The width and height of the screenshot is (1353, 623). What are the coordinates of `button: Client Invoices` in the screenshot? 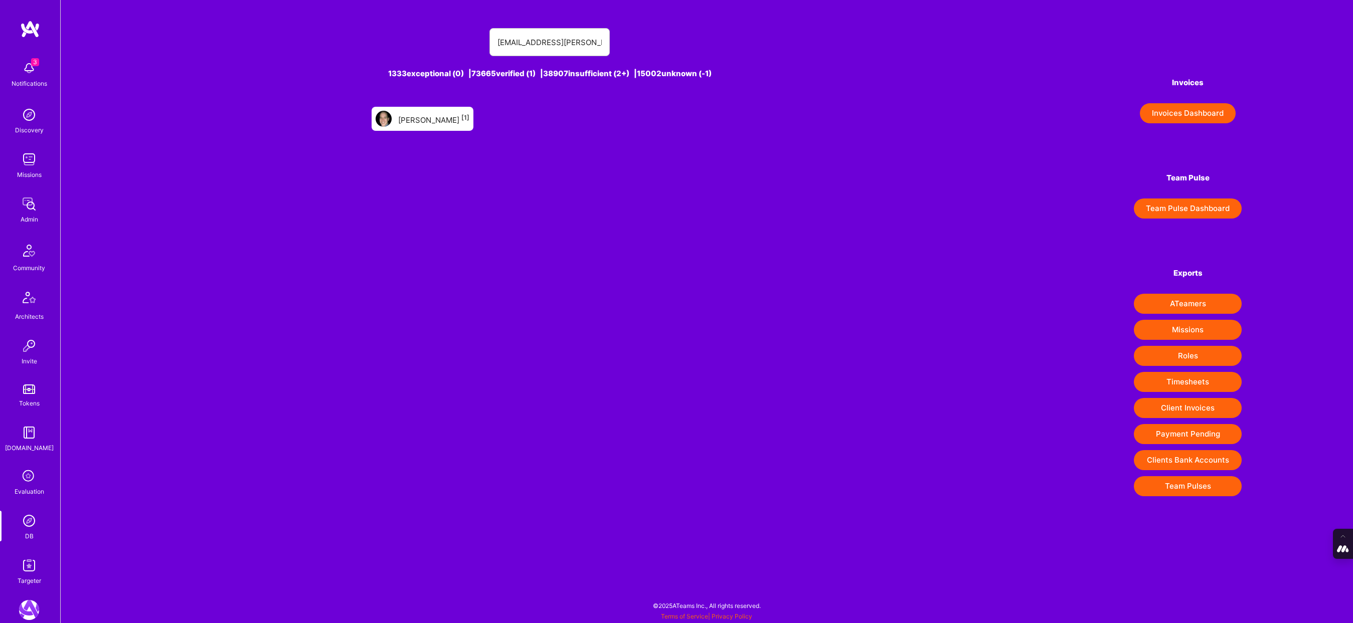 It's located at (1187, 408).